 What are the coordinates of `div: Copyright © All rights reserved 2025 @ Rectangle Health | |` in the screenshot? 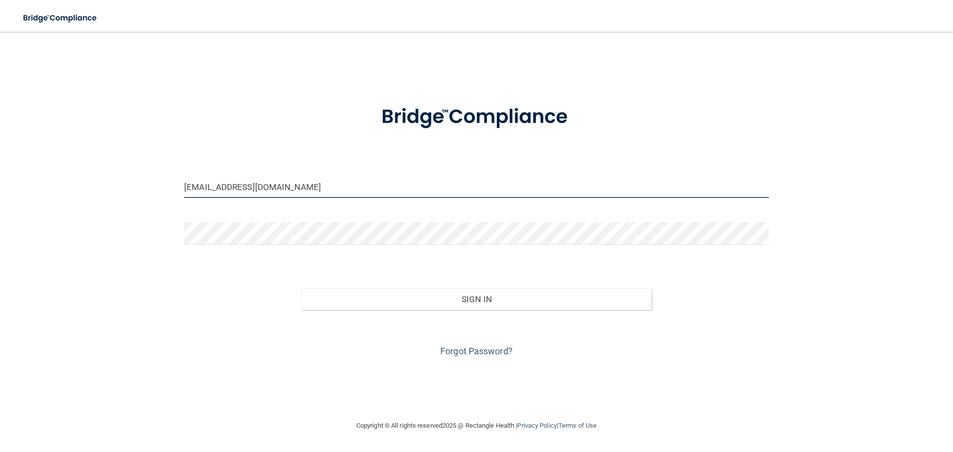 It's located at (477, 426).